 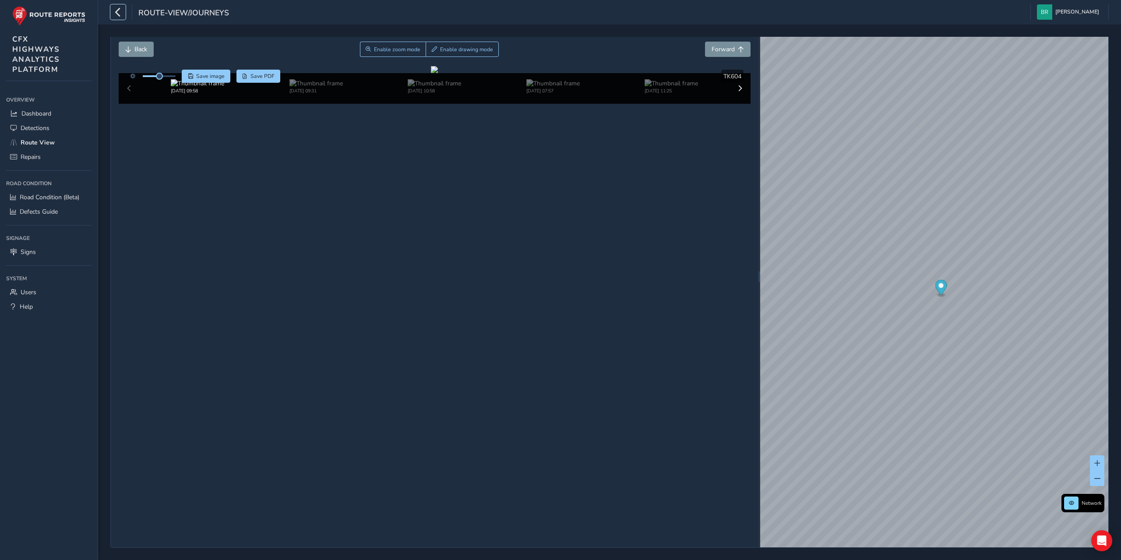 I want to click on span: Users, so click(x=28, y=292).